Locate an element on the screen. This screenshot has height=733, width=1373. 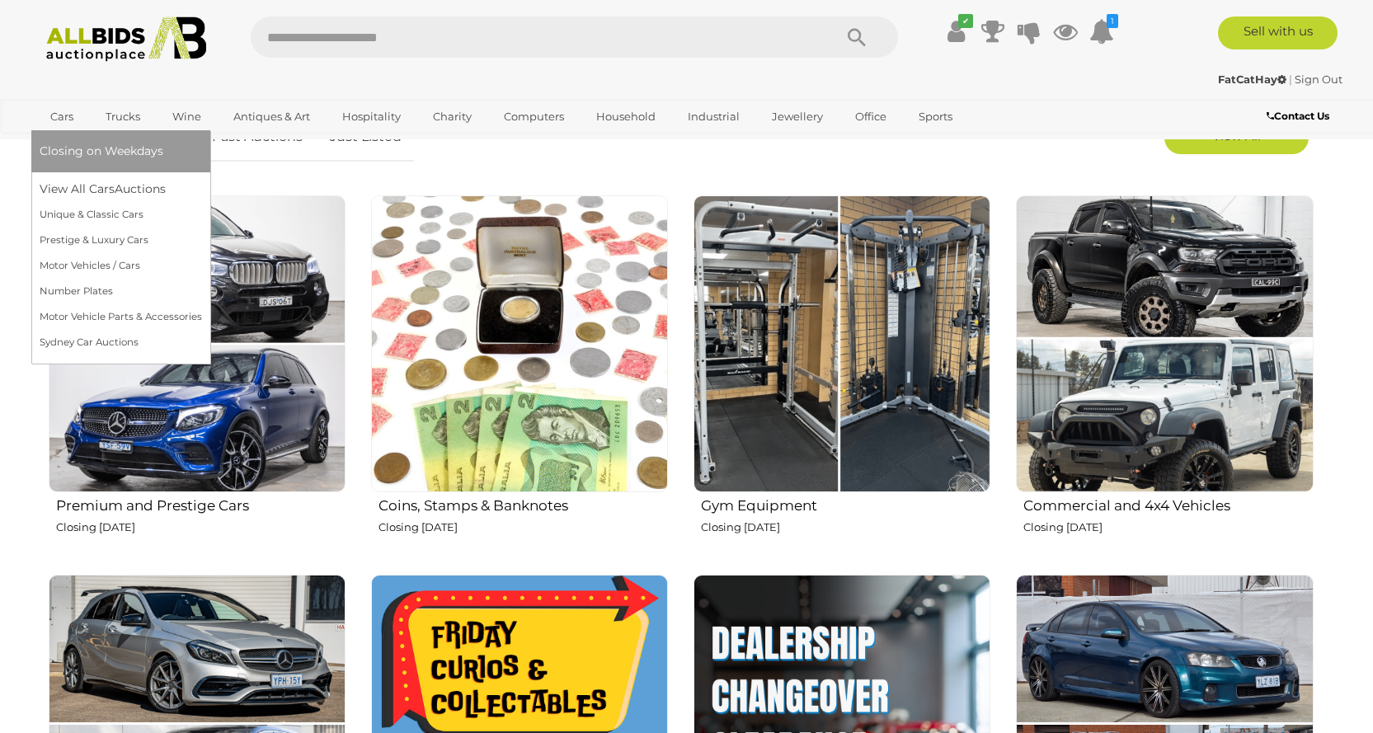
a: Trucks is located at coordinates (123, 116).